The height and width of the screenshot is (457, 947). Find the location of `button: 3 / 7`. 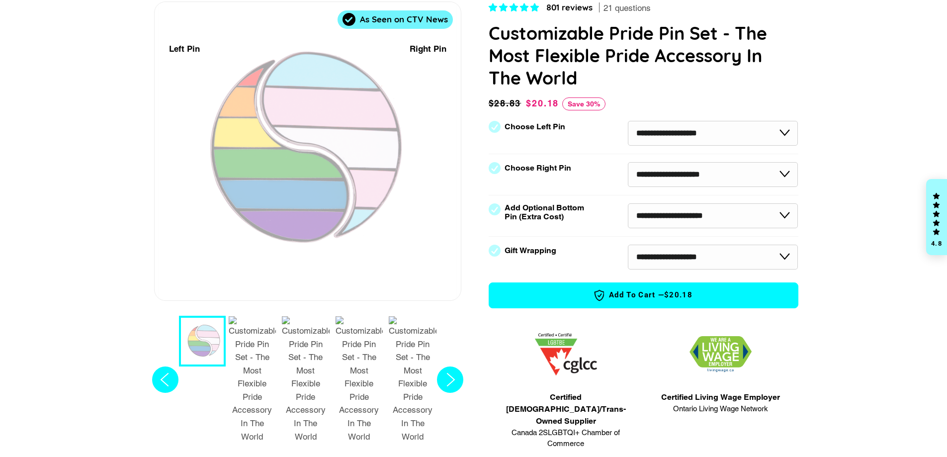

button: 3 / 7 is located at coordinates (306, 381).